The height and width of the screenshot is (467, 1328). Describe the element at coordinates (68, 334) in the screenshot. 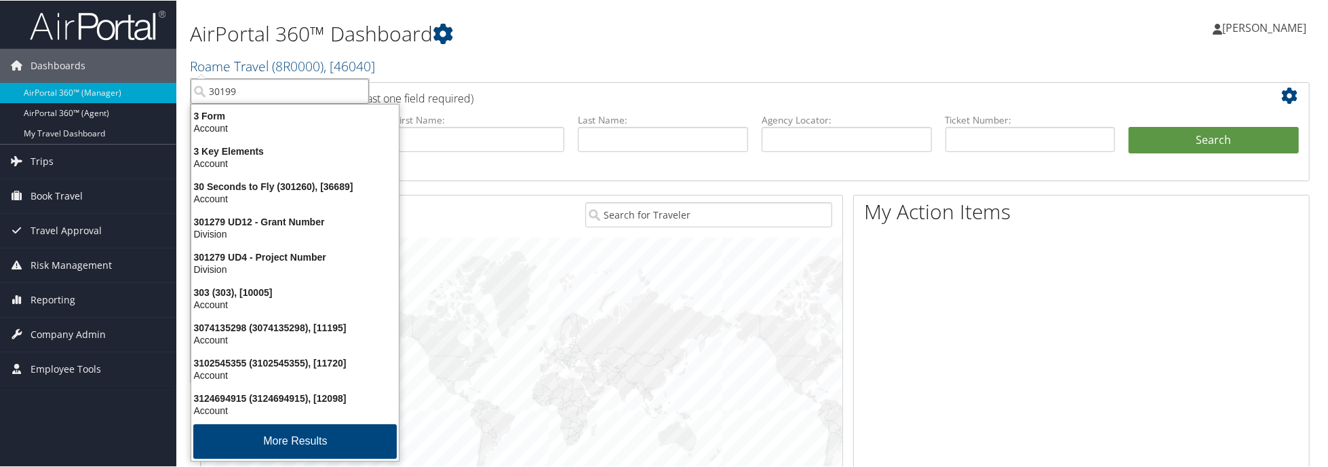

I see `span: Company Admin` at that location.